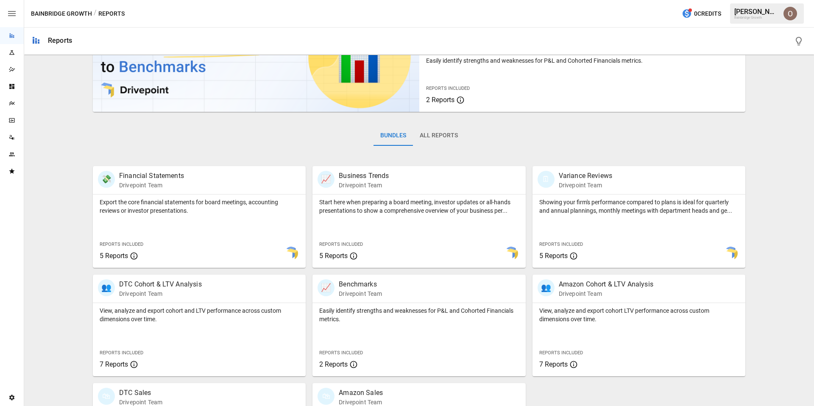 This screenshot has width=814, height=406. I want to click on div: Oleksii Flok, so click(791, 14).